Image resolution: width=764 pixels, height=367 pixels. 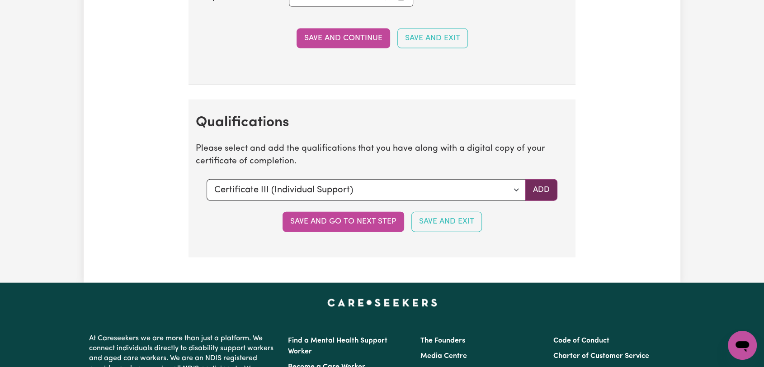 I want to click on h2: Qualifications, so click(x=382, y=123).